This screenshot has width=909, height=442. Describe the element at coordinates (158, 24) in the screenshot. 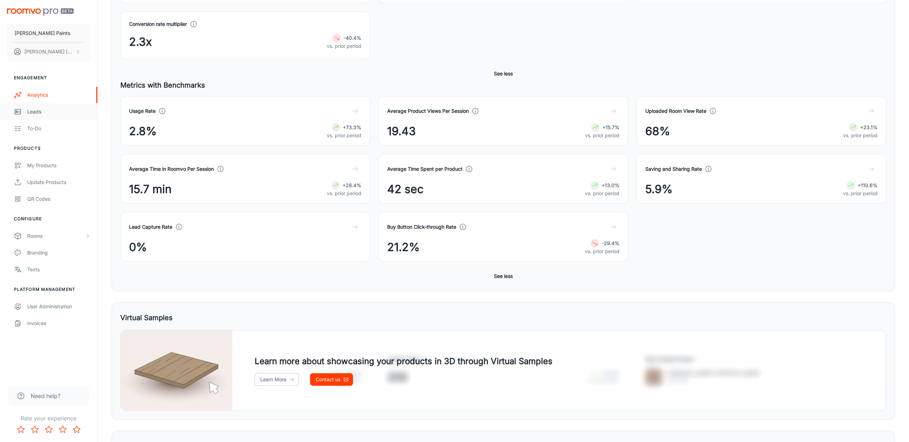

I see `h4: Conversion rate multiplier` at that location.